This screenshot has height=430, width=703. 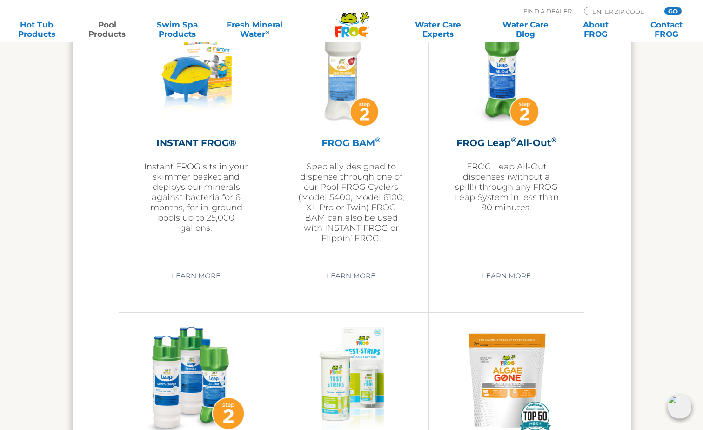 I want to click on img: frog-bam-featured-img-v2-300x300.png, so click(x=351, y=73).